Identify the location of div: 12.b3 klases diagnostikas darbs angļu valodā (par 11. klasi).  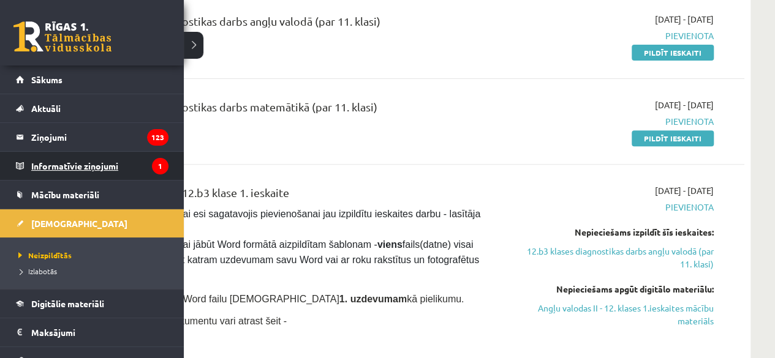
(296, 24).